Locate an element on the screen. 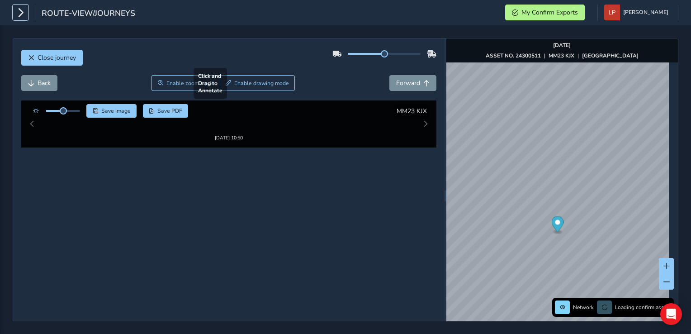 This screenshot has height=334, width=691. span: Enable drawing mode is located at coordinates (261, 83).